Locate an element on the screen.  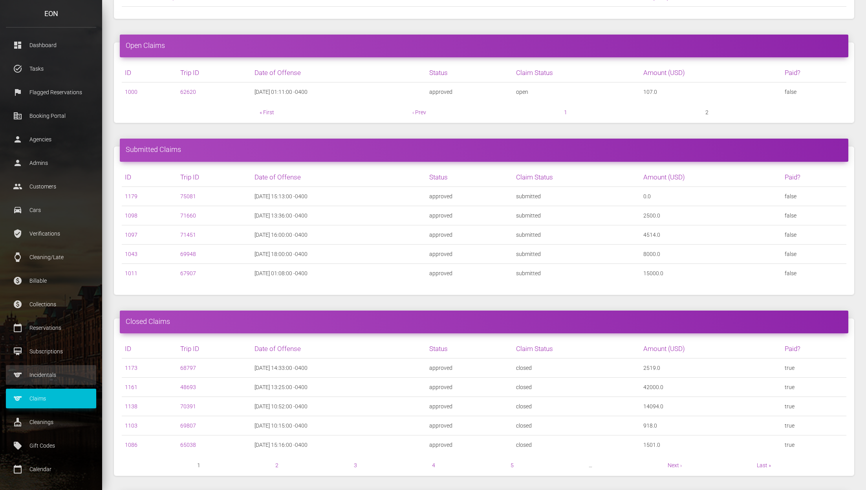
a: corporate_fare Booking Portal is located at coordinates (51, 116).